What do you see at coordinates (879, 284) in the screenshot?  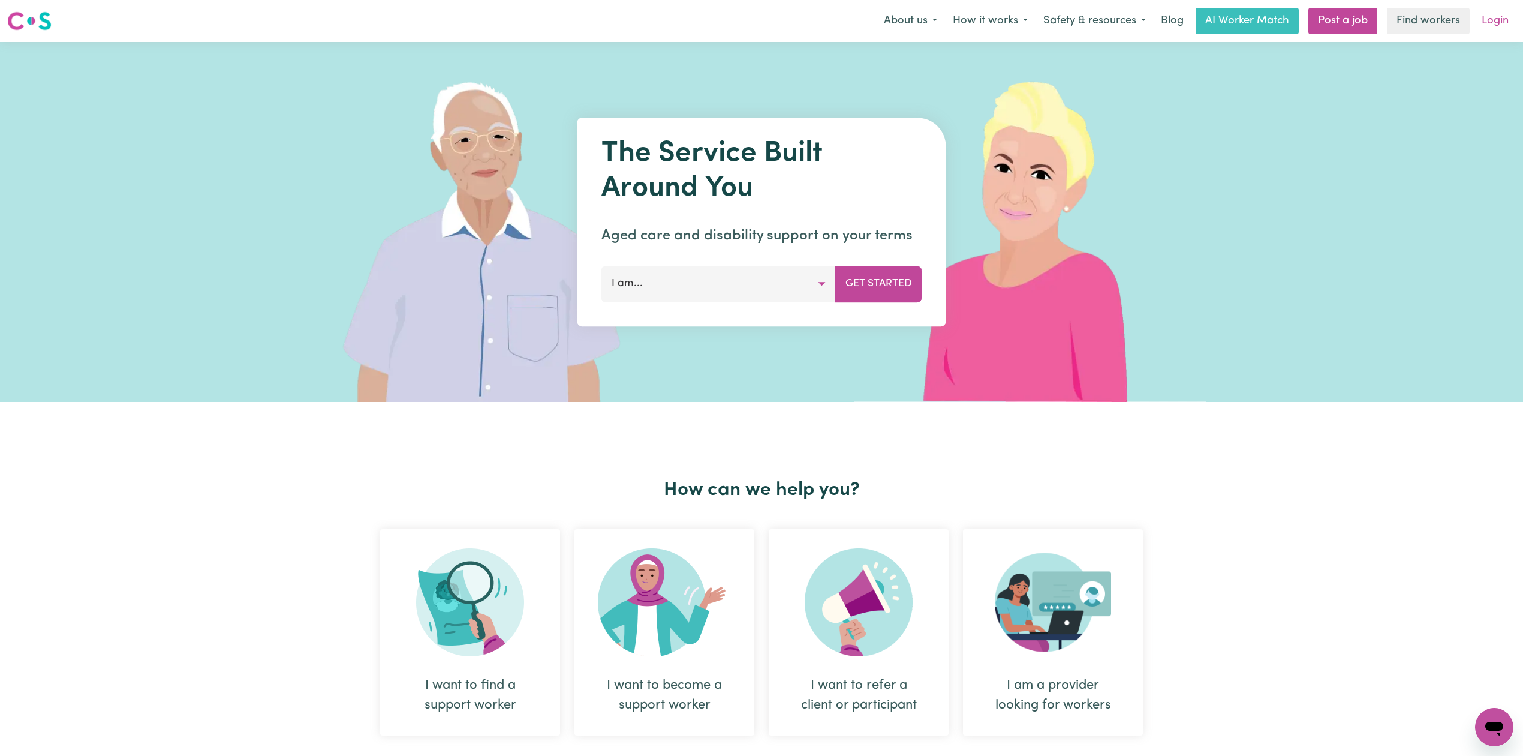 I see `button: Get Started` at bounding box center [879, 284].